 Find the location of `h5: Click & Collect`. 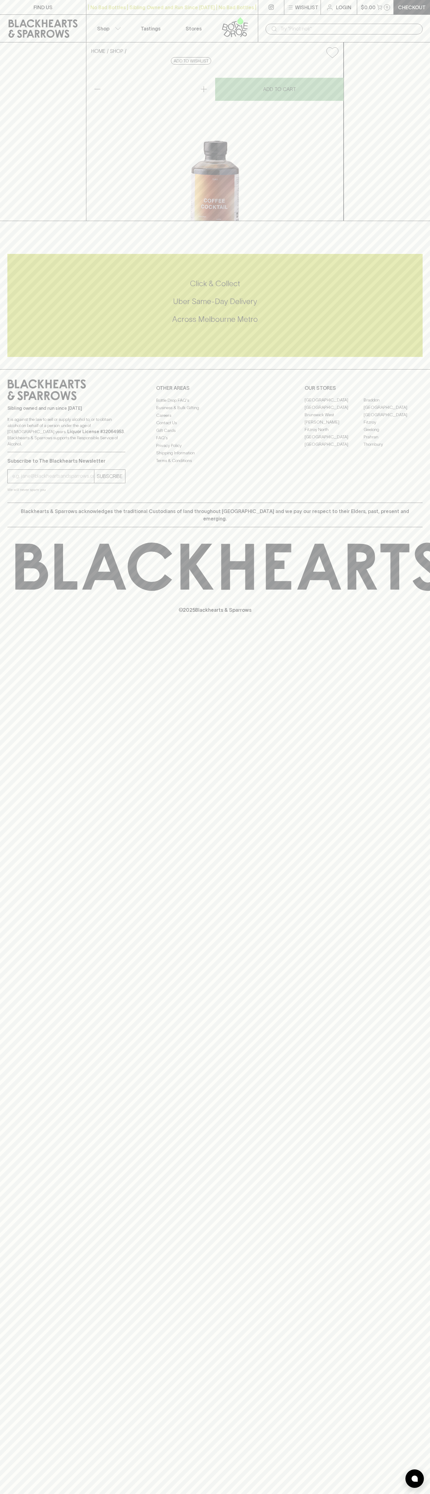

h5: Click & Collect is located at coordinates (215, 283).